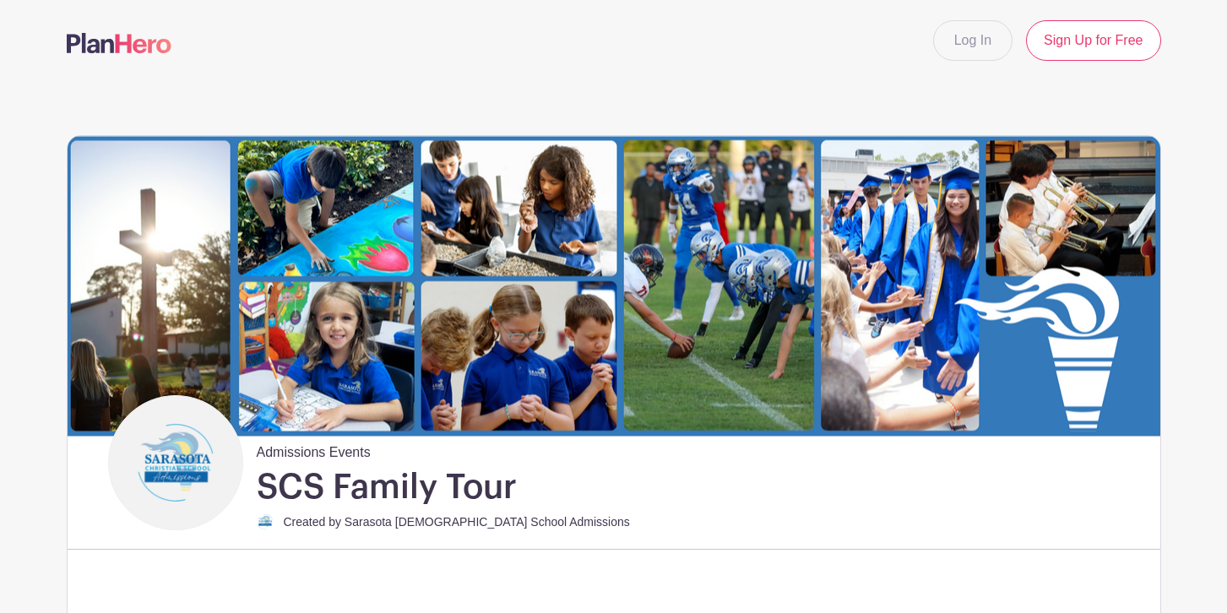 This screenshot has width=1227, height=613. Describe the element at coordinates (265, 522) in the screenshot. I see `img: Admisions%20Logo.png` at that location.